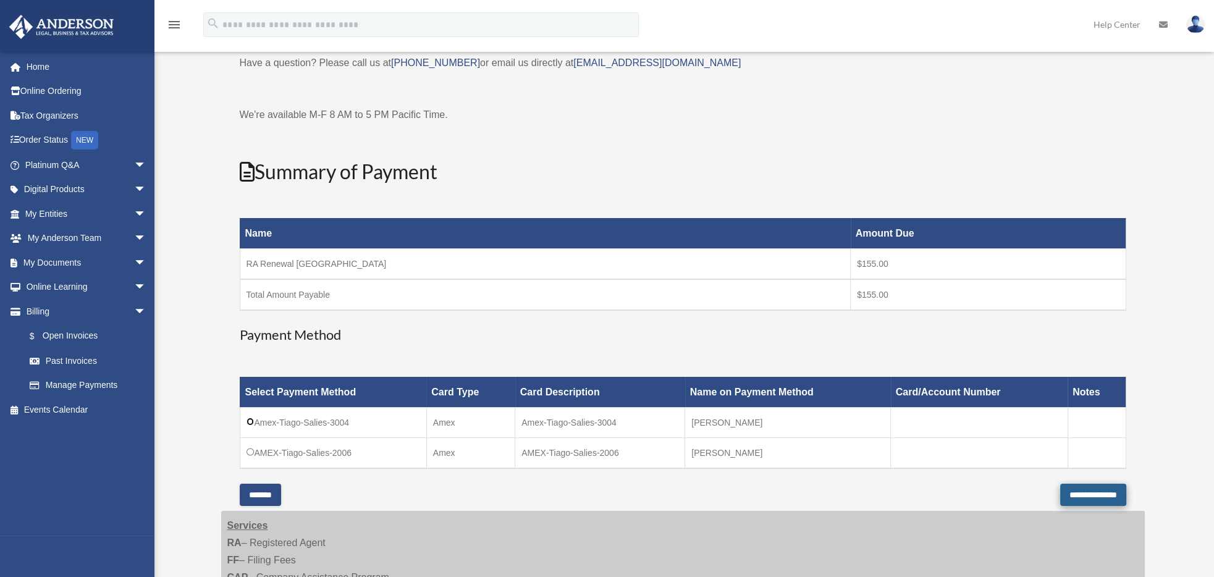 Image resolution: width=1214 pixels, height=577 pixels. Describe the element at coordinates (61, 27) in the screenshot. I see `img: Anderson Advisors Platinum Portal` at that location.